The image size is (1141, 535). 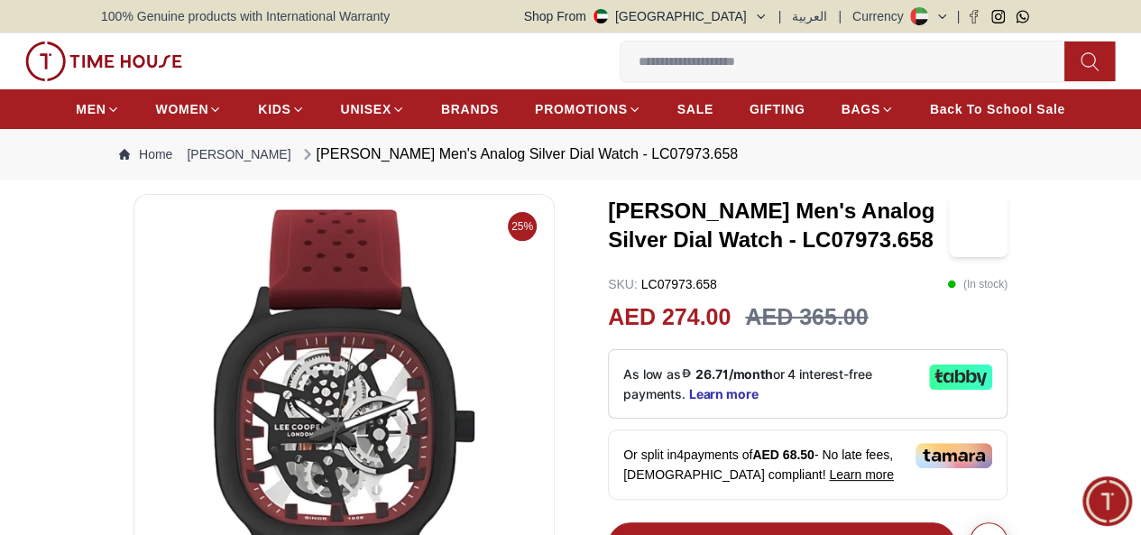 What do you see at coordinates (977, 284) in the screenshot?
I see `p: ( In stock )` at bounding box center [977, 284].